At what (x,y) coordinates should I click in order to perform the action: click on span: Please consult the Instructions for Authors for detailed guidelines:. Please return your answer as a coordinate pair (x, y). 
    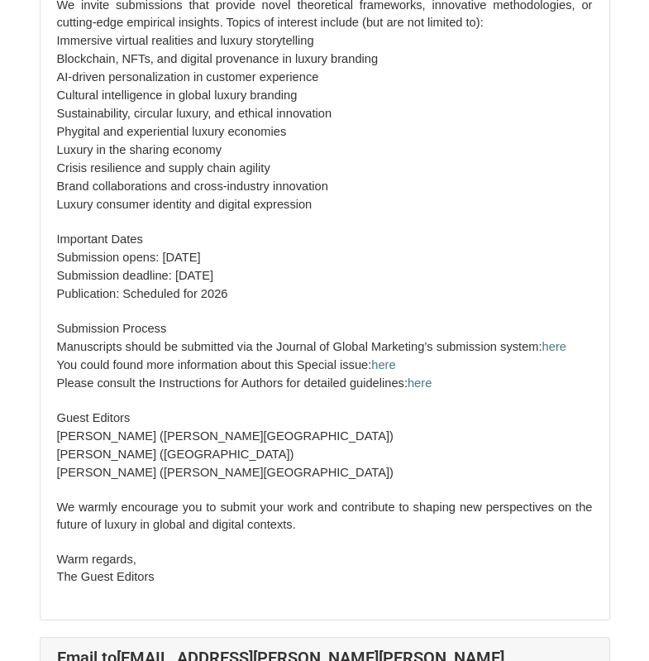
    Looking at the image, I should click on (232, 383).